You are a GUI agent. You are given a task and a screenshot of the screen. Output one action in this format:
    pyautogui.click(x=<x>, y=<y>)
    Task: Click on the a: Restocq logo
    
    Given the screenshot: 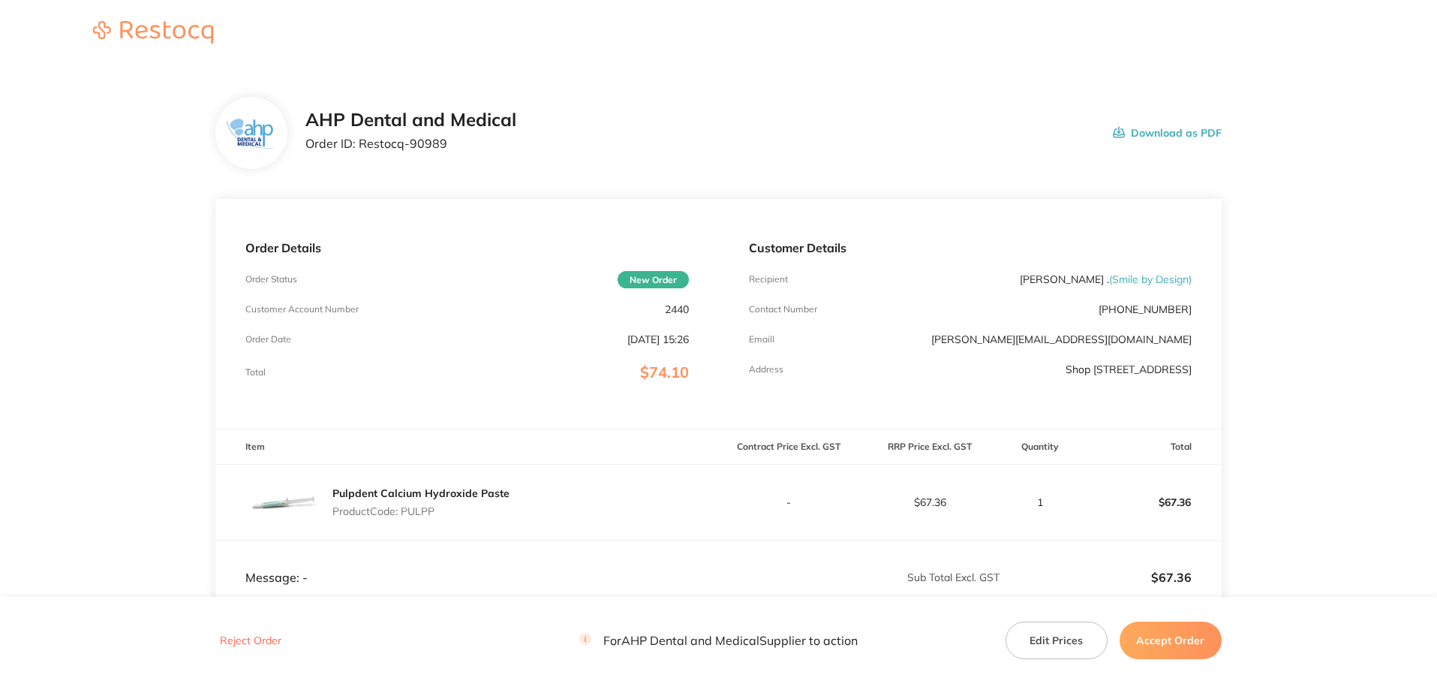 What is the action you would take?
    pyautogui.click(x=153, y=33)
    